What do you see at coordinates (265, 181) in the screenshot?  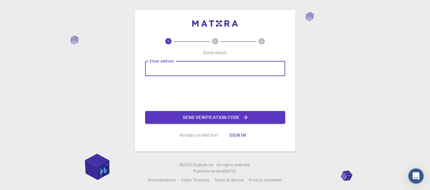 I see `a: Privacy statement` at bounding box center [265, 181].